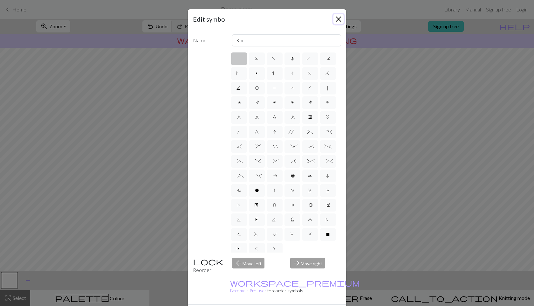 The width and height of the screenshot is (534, 306). What do you see at coordinates (295, 286) in the screenshot?
I see `a: Become a Pro user` at bounding box center [295, 286].